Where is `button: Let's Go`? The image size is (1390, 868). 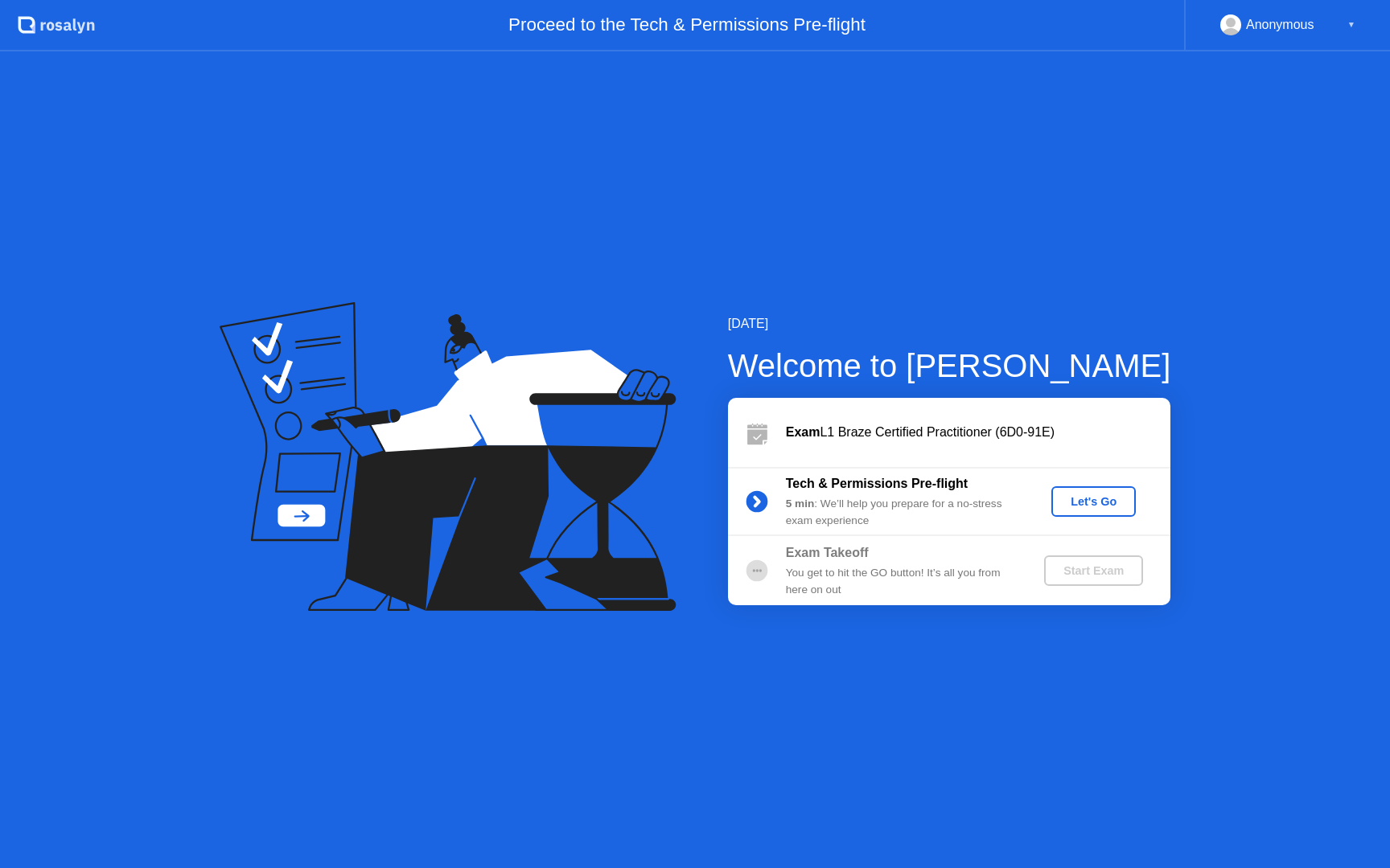 button: Let's Go is located at coordinates (1093, 502).